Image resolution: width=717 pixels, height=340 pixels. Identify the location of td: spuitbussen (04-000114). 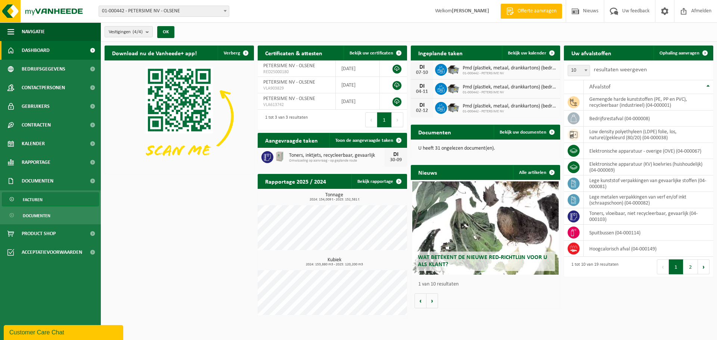
(648, 233).